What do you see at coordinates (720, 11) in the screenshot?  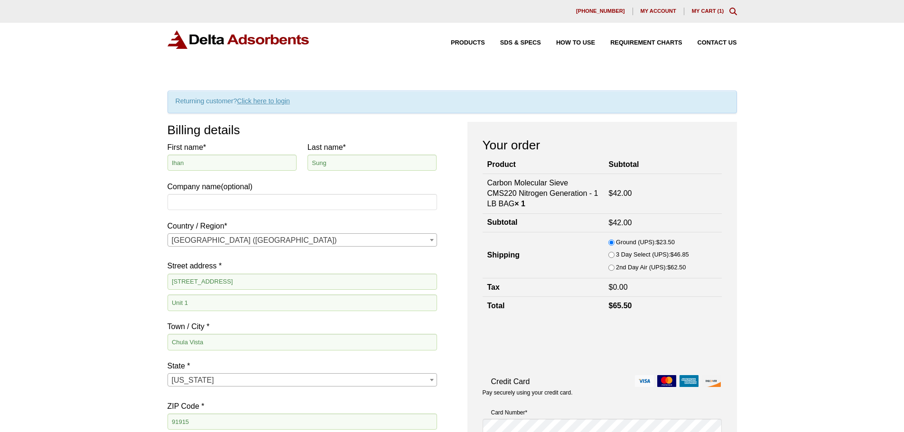 I see `span: 1` at bounding box center [720, 11].